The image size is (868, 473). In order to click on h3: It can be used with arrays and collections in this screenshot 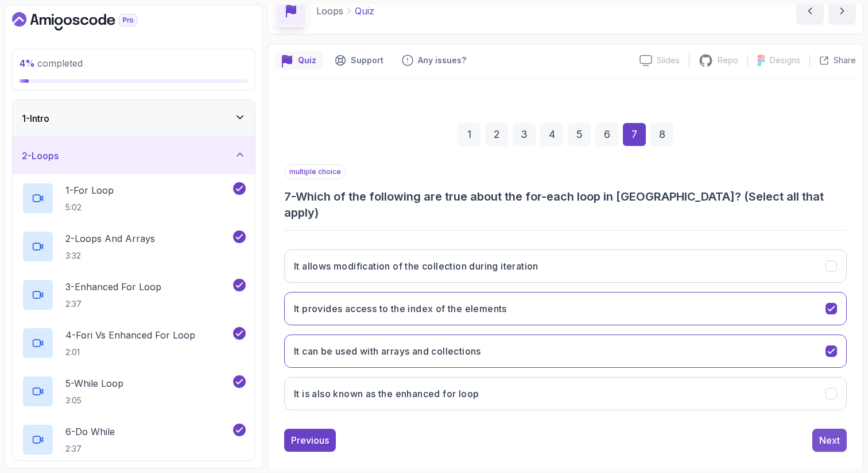, I will do `click(388, 351)`.